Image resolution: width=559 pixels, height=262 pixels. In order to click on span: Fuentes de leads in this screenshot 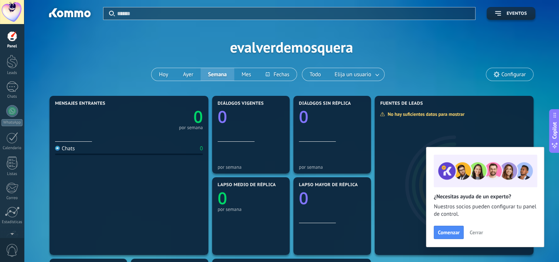, I will do `click(402, 104)`.